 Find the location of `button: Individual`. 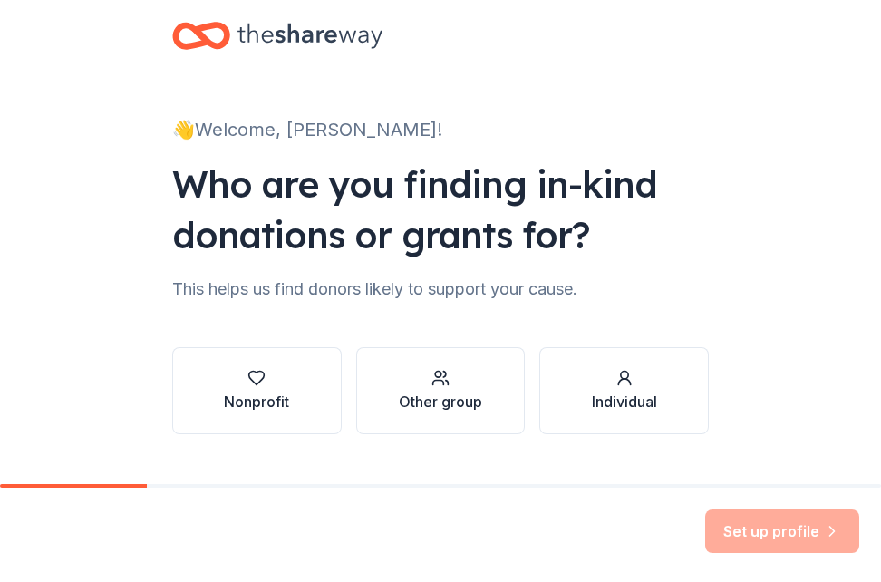

button: Individual is located at coordinates (624, 391).